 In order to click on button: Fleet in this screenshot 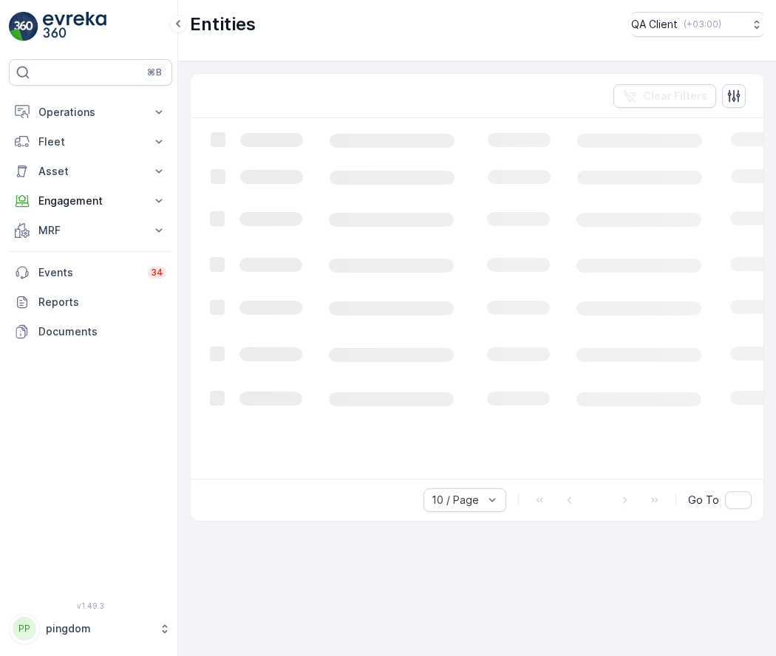, I will do `click(90, 142)`.